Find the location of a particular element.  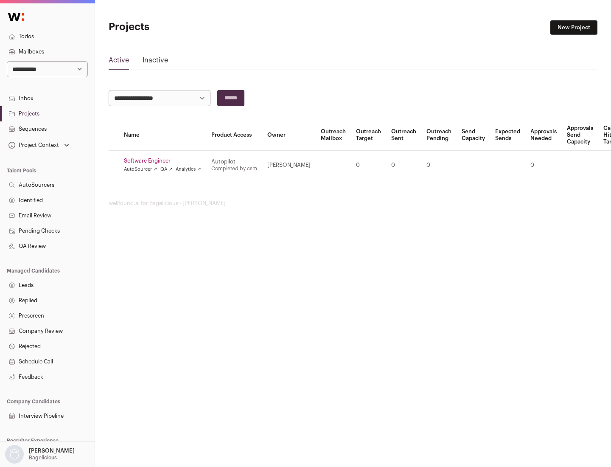

th: Name is located at coordinates (163, 135).